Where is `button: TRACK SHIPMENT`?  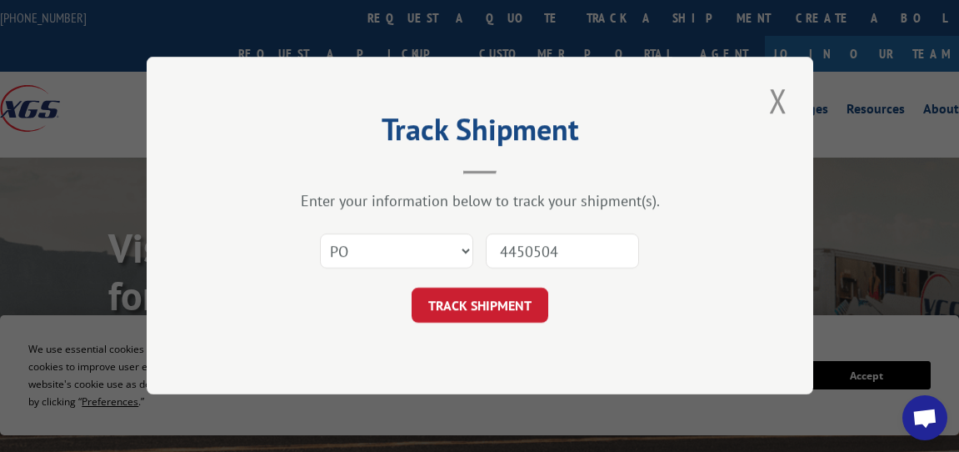
button: TRACK SHIPMENT is located at coordinates (480, 306).